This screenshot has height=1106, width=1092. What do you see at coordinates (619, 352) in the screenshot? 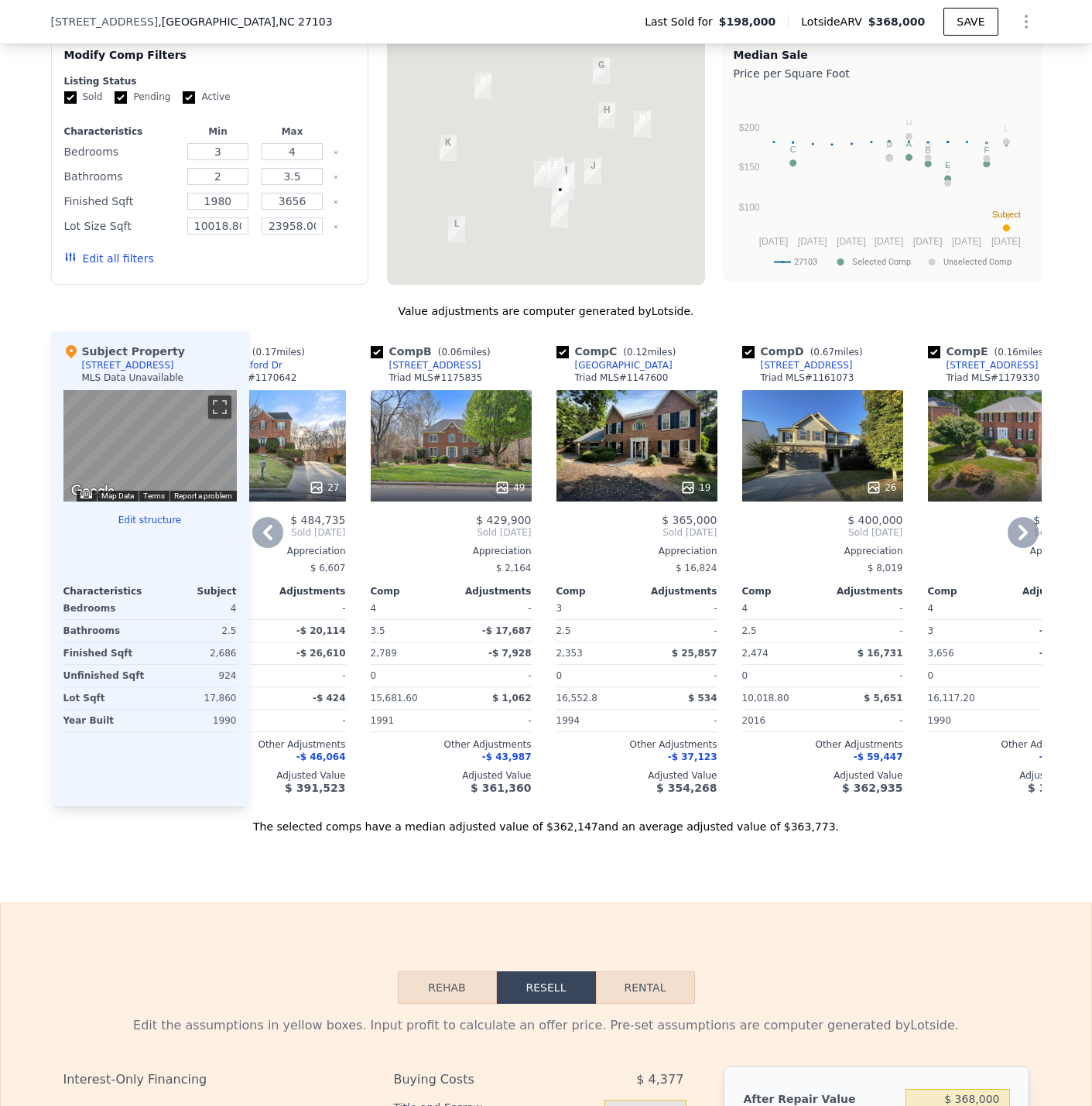
I see `div: Comp C` at bounding box center [619, 352].